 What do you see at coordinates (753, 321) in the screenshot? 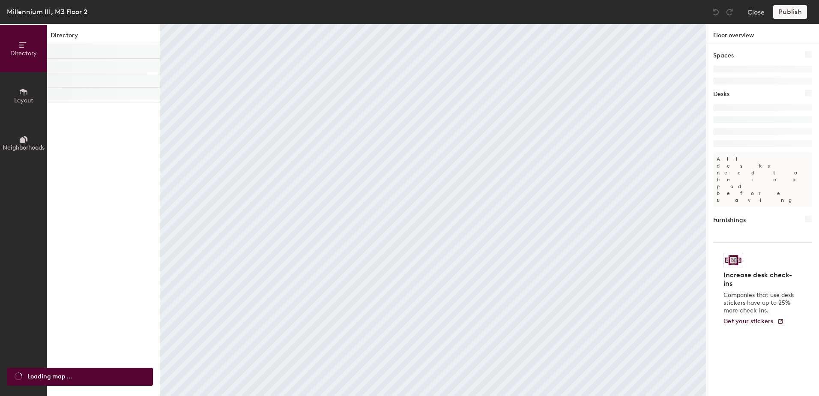
I see `a: Get your stickers` at bounding box center [753, 321].